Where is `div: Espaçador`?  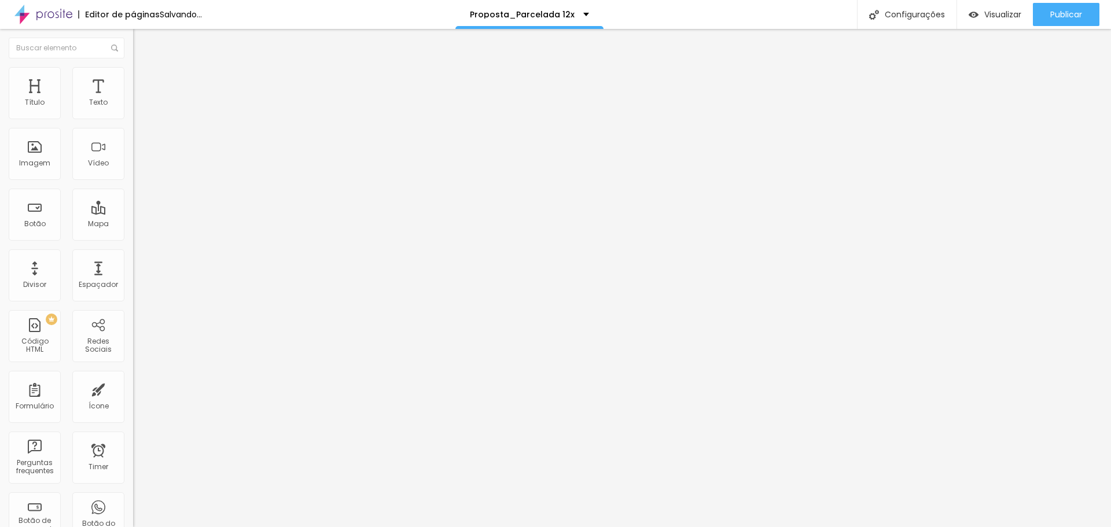
div: Espaçador is located at coordinates (98, 285).